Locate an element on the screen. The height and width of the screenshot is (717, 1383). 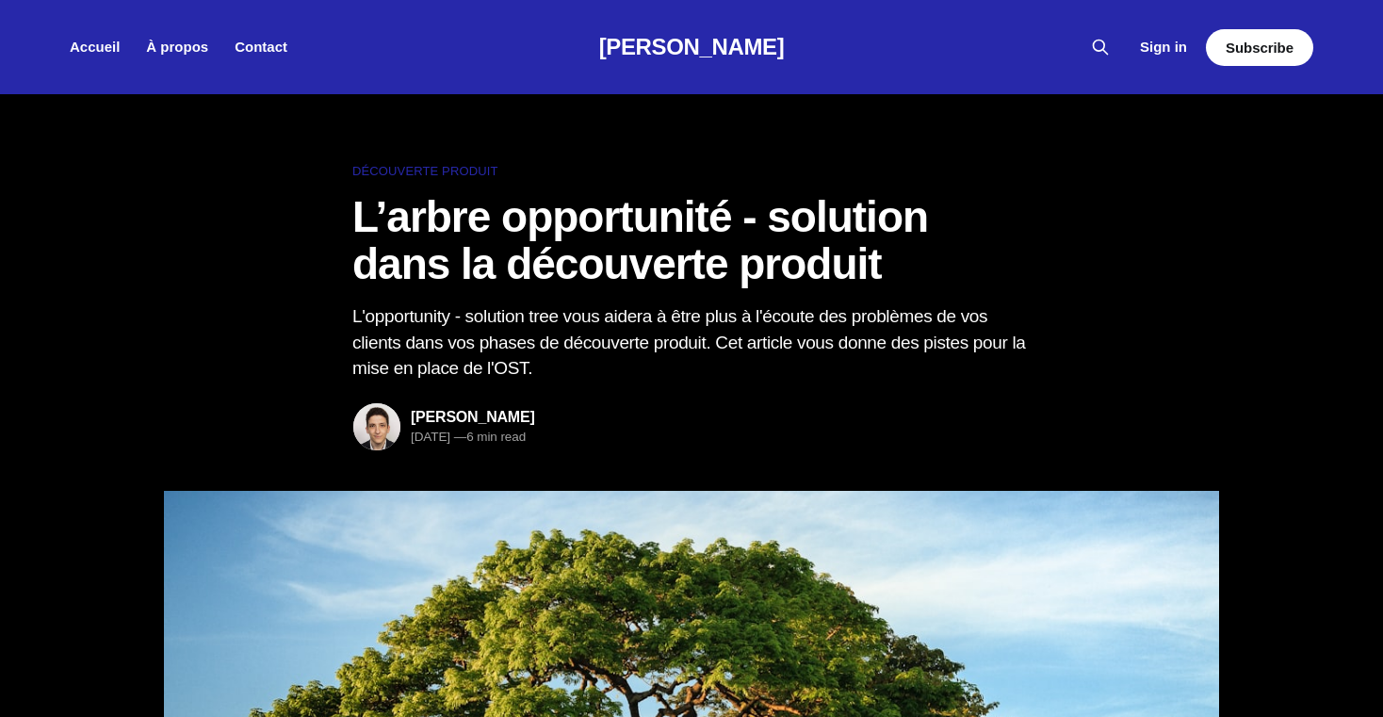
a: Découverte produit is located at coordinates (691, 171).